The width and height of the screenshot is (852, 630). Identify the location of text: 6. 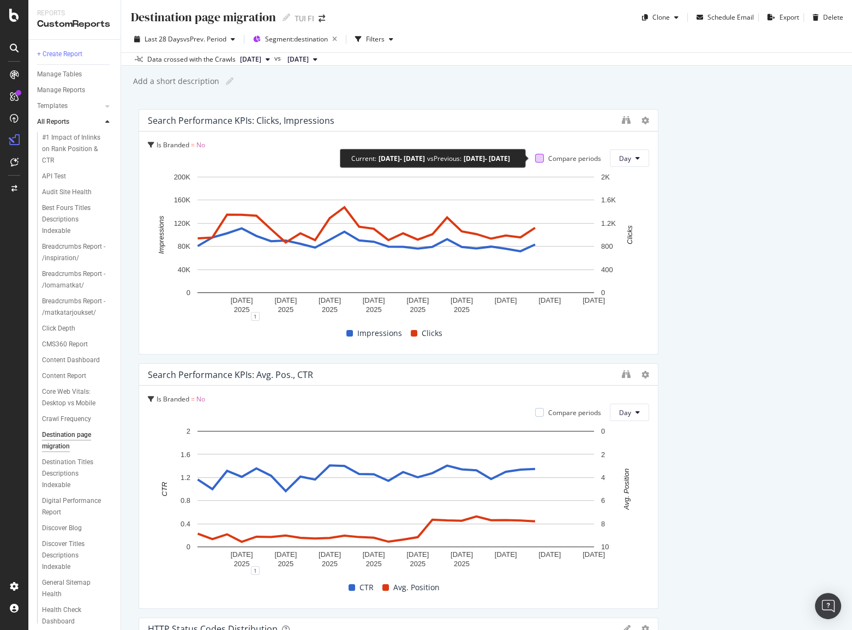
(603, 500).